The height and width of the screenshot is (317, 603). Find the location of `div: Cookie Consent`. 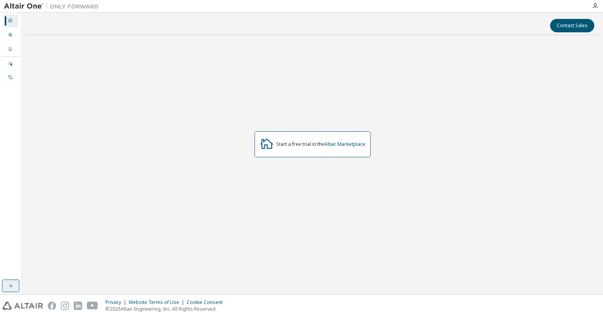

div: Cookie Consent is located at coordinates (207, 303).